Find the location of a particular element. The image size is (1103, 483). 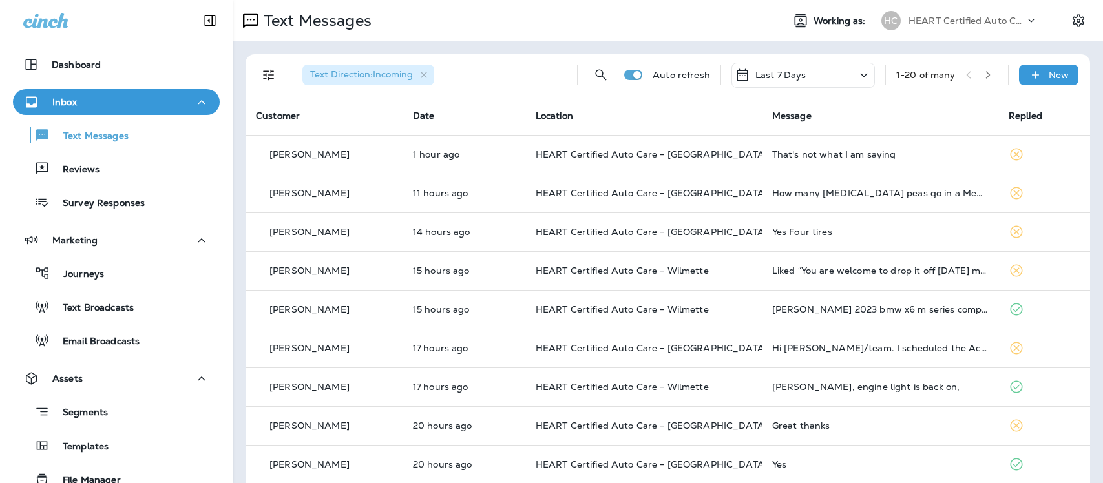

p: HEART Certified Auto Care is located at coordinates (966, 21).